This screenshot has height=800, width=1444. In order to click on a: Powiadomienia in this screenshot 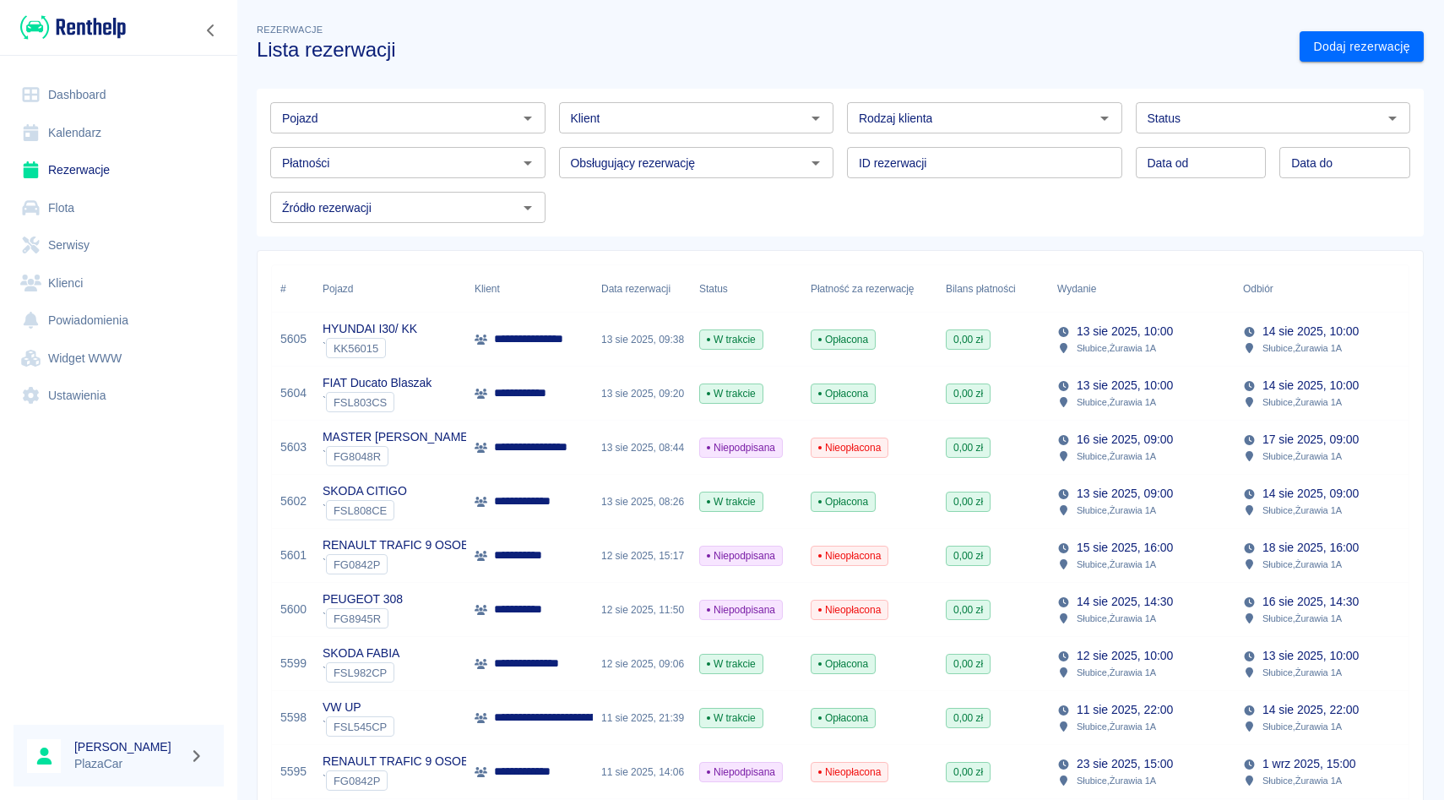, I will do `click(118, 320)`.